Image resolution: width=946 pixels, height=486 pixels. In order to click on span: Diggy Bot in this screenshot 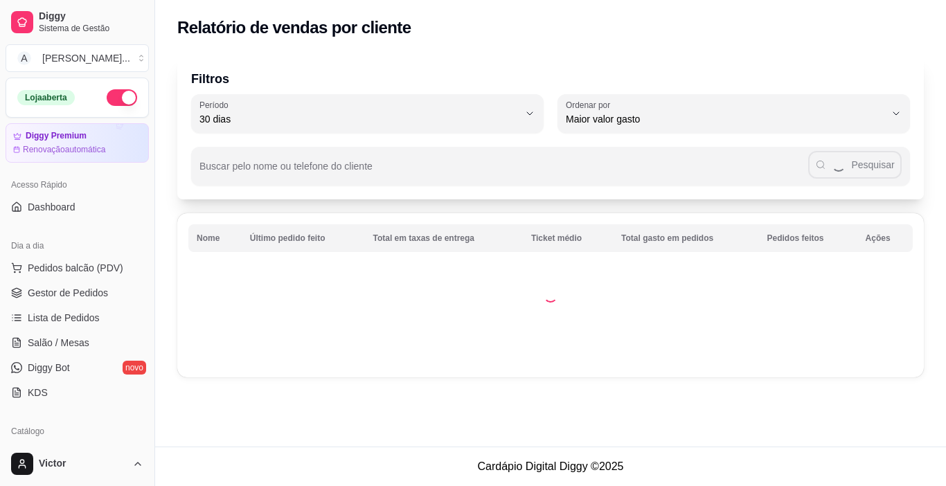, I will do `click(48, 368)`.